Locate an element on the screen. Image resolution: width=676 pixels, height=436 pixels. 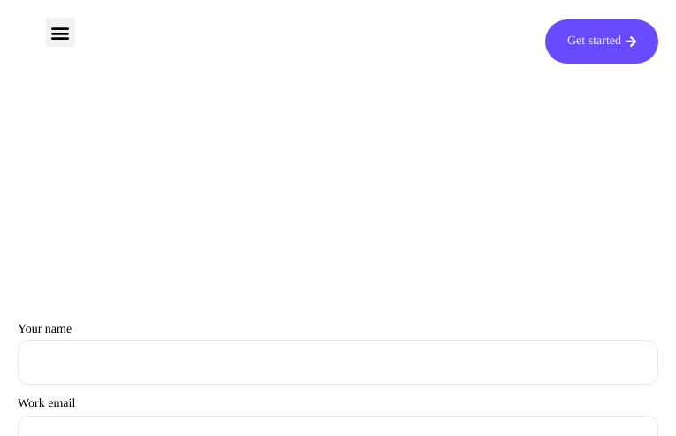
a: Get started is located at coordinates (602, 42).